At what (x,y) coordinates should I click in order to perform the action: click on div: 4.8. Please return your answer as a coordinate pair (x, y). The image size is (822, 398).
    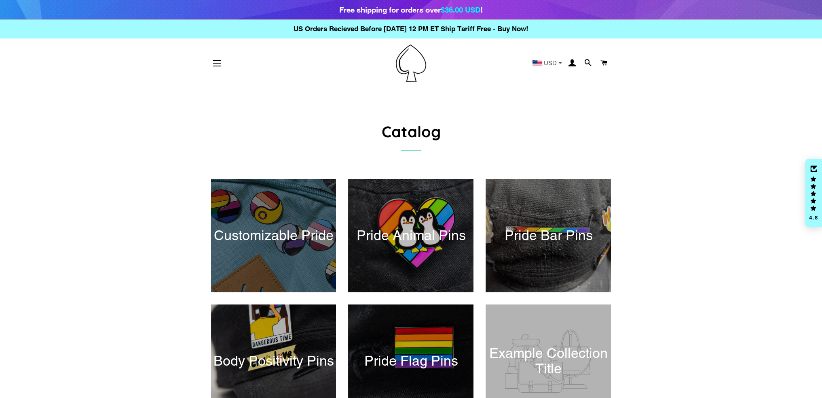
    Looking at the image, I should click on (814, 217).